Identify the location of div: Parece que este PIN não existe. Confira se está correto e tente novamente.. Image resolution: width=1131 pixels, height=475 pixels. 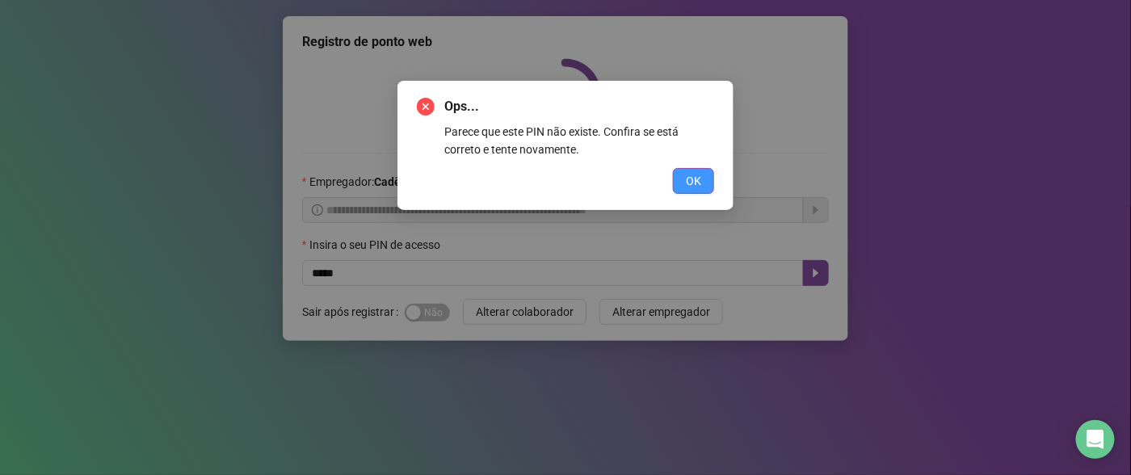
(579, 141).